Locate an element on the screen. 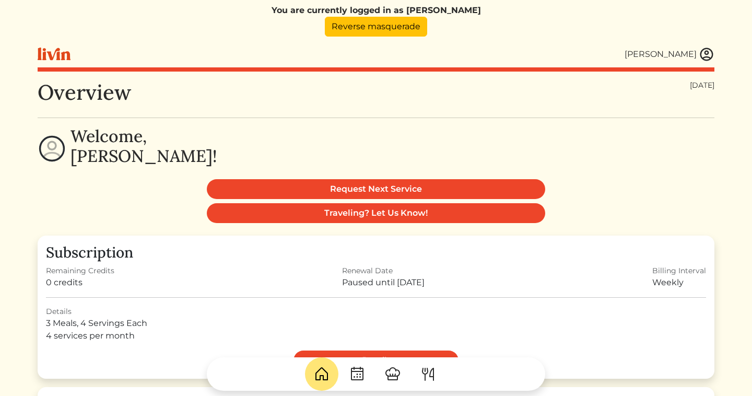 This screenshot has height=396, width=752. img: ChefHat-a374fb509e4f37eb0702ca99f5f64f3b6956810f32a249b33092029f8484b388.svg is located at coordinates (393, 374).